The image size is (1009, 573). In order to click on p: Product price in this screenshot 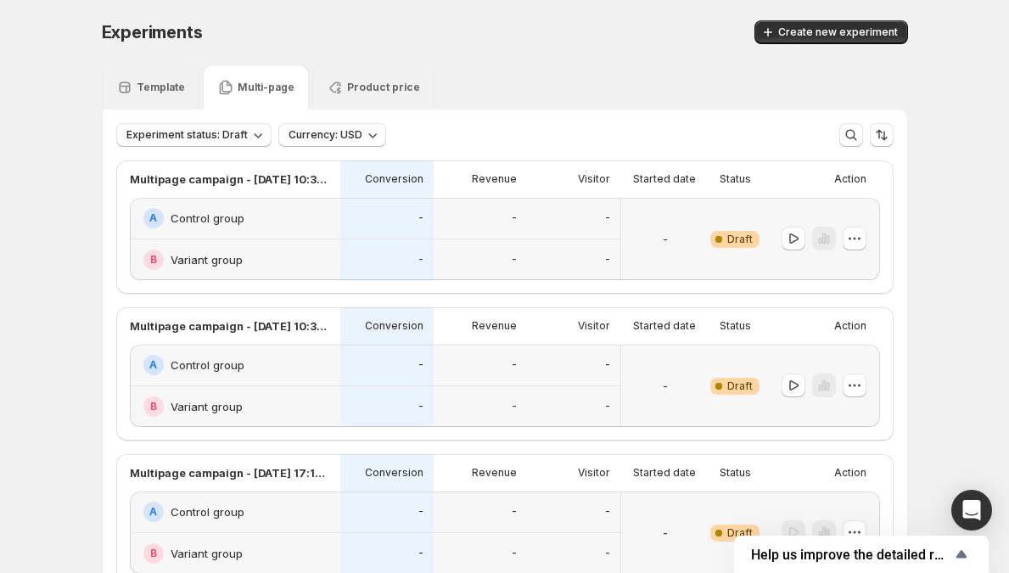, I will do `click(384, 87)`.